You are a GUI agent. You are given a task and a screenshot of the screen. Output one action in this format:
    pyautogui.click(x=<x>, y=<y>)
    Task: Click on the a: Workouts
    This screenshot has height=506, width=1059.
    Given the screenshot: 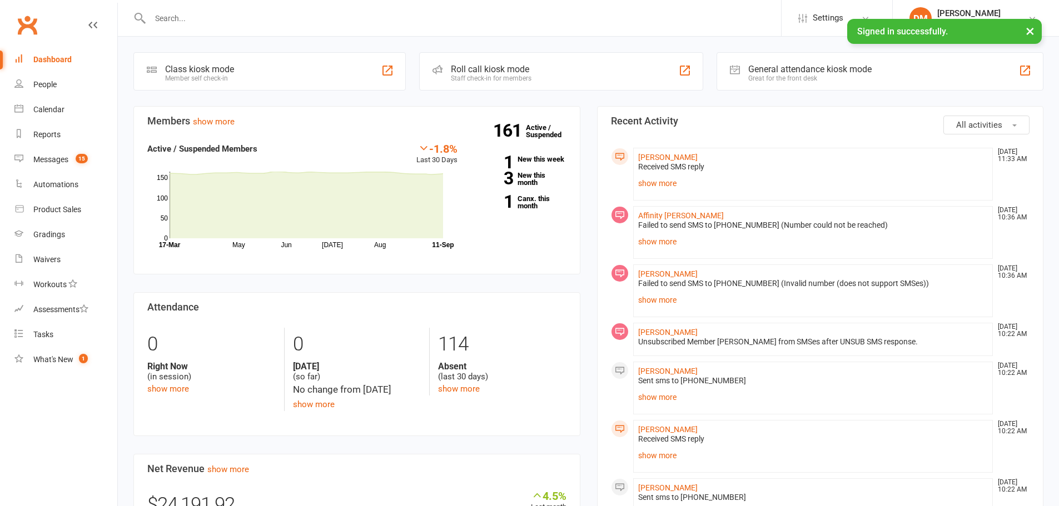 What is the action you would take?
    pyautogui.click(x=66, y=285)
    